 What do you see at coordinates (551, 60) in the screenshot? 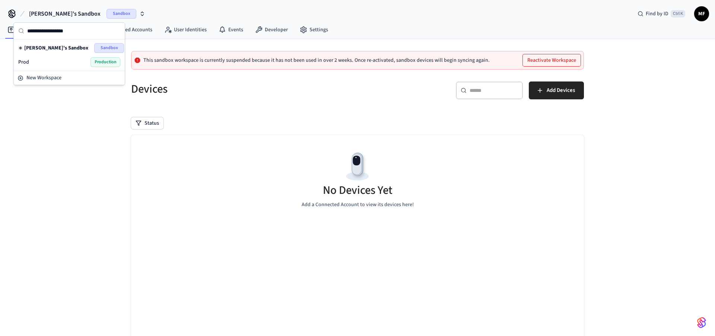
I see `button: Reactivate Workspace` at bounding box center [551, 60].